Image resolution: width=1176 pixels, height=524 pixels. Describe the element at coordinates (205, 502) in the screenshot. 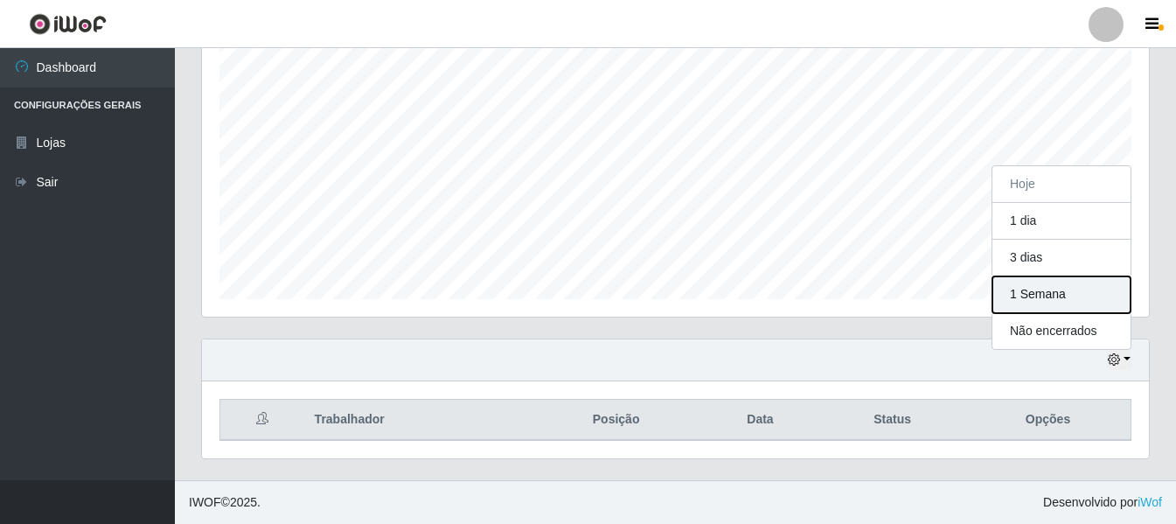

I see `span: IWOF` at that location.